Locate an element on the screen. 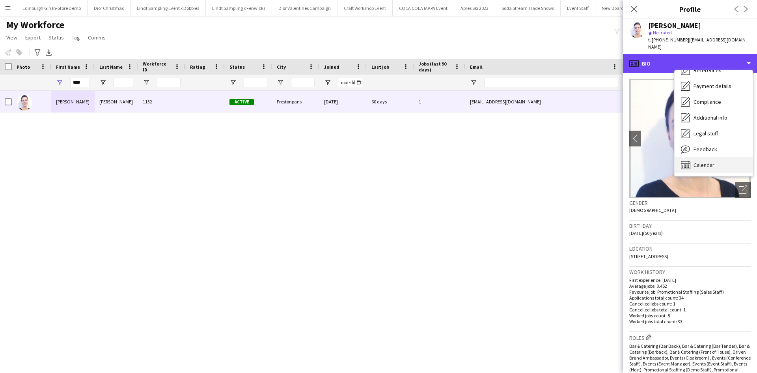  div: 1132 is located at coordinates (162, 101).